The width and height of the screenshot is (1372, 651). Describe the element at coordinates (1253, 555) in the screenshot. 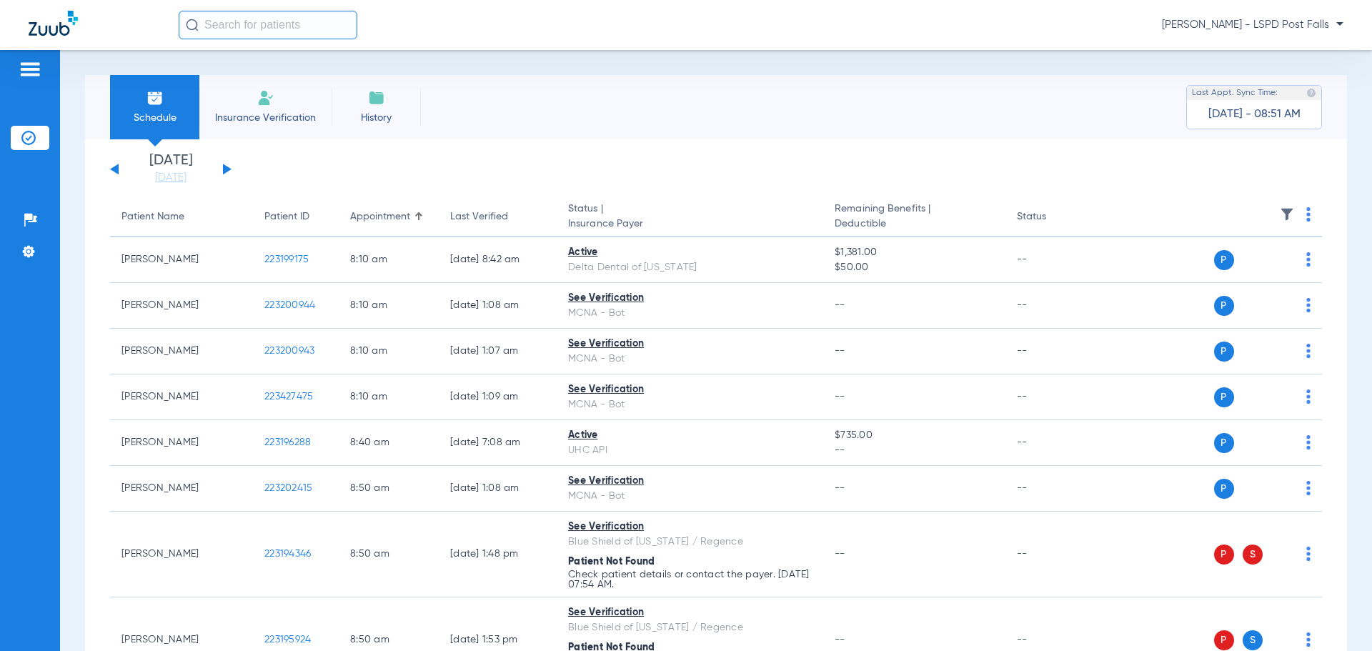

I see `span: S` at that location.